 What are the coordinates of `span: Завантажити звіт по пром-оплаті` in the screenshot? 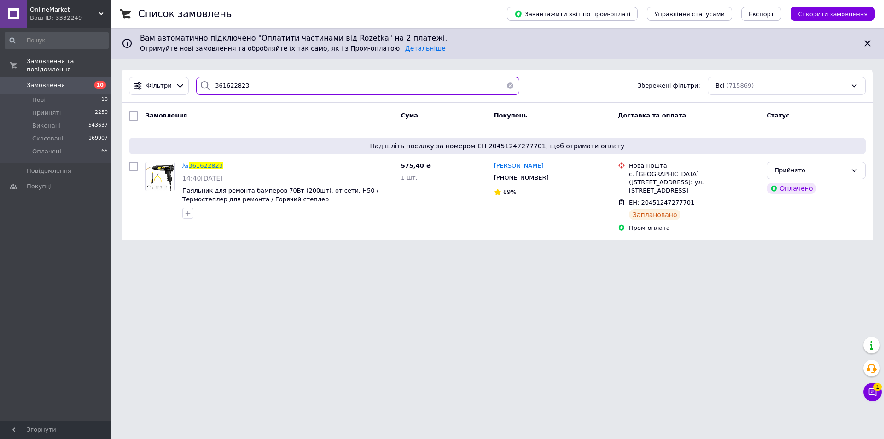 It's located at (573, 14).